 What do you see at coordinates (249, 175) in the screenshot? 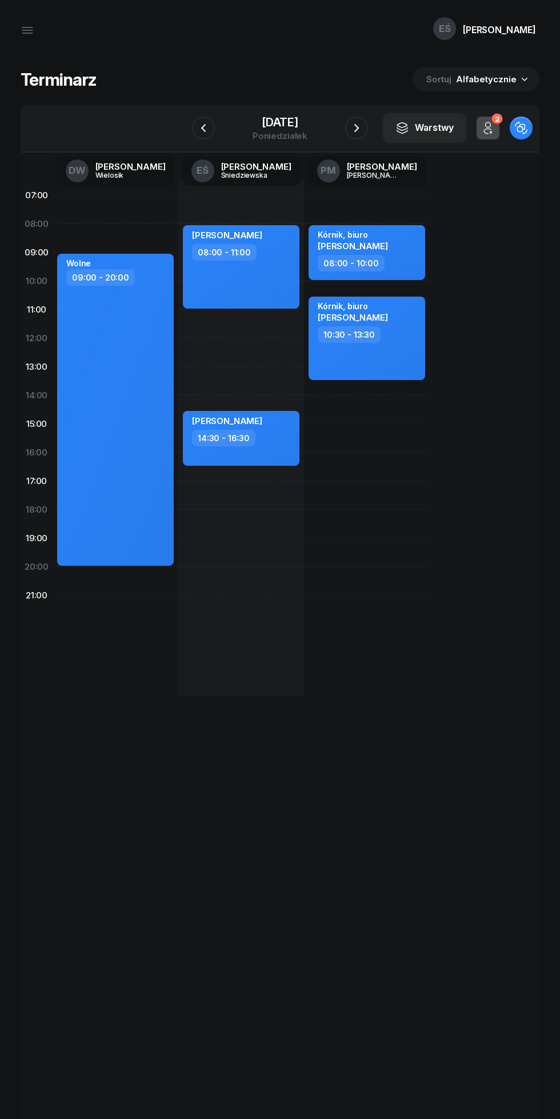
I see `div: Śniedziewska` at bounding box center [249, 175].